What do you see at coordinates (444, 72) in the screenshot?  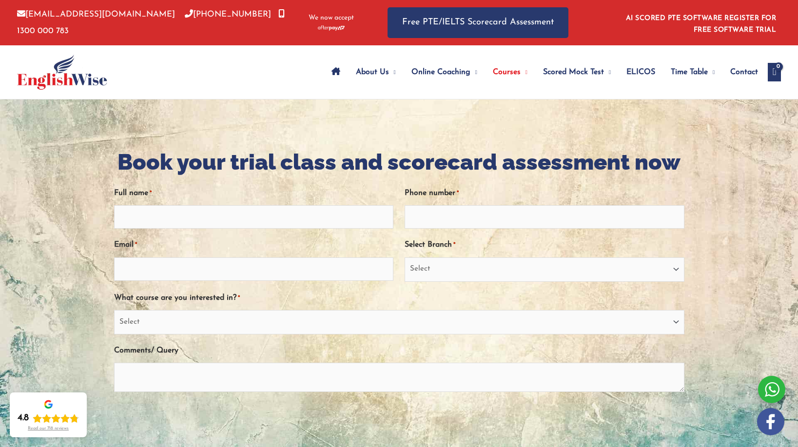 I see `a: Online CoachingMenu Toggle` at bounding box center [444, 72].